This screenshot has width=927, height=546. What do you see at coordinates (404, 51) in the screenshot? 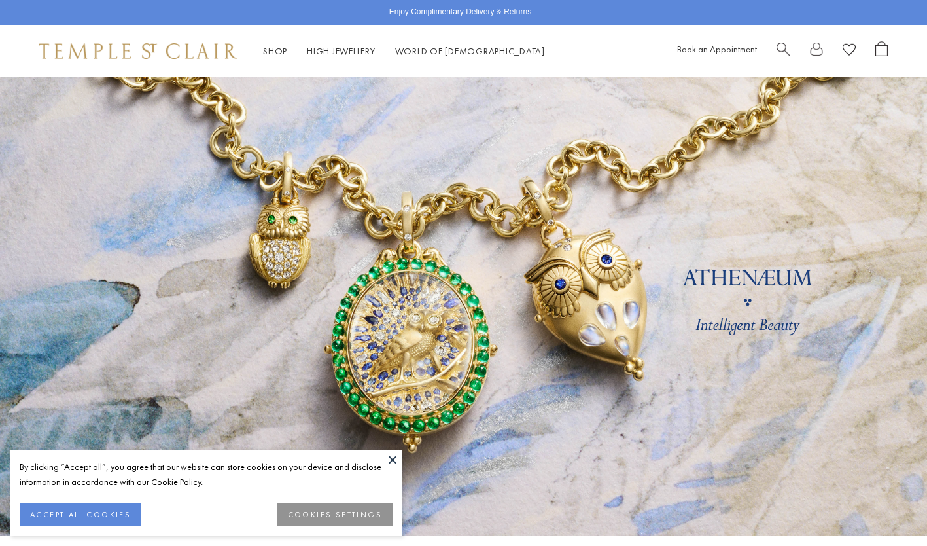
I see `nav: Main navigation` at bounding box center [404, 51].